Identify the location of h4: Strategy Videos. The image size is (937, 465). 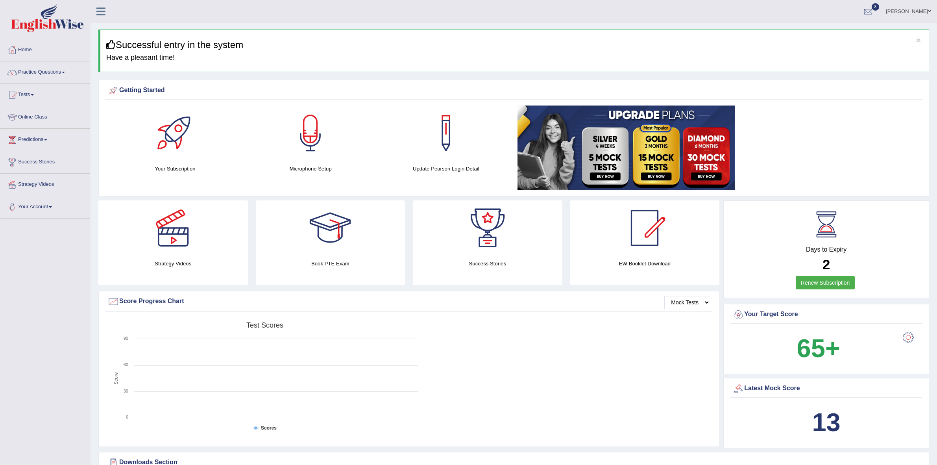
(173, 263).